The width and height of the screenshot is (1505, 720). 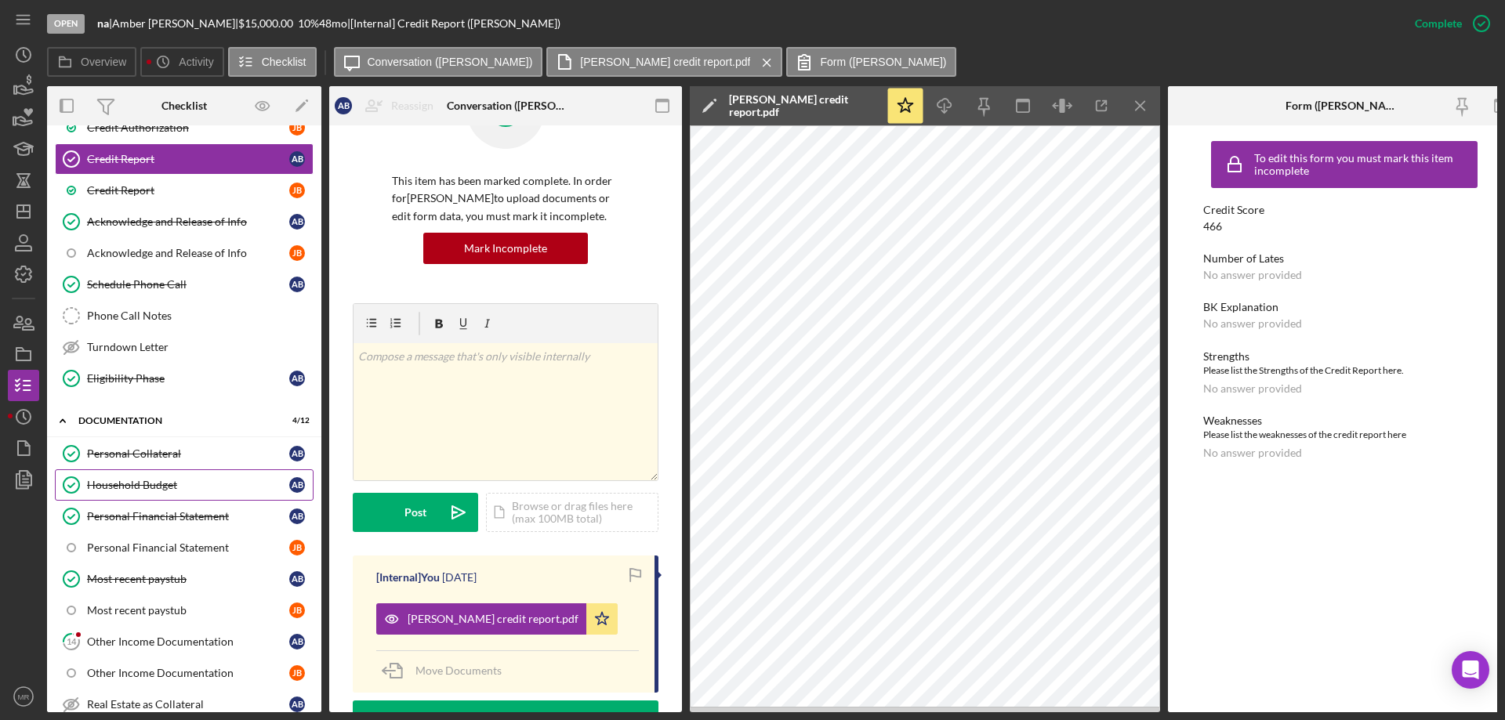 What do you see at coordinates (196, 62) in the screenshot?
I see `label: Activity` at bounding box center [196, 62].